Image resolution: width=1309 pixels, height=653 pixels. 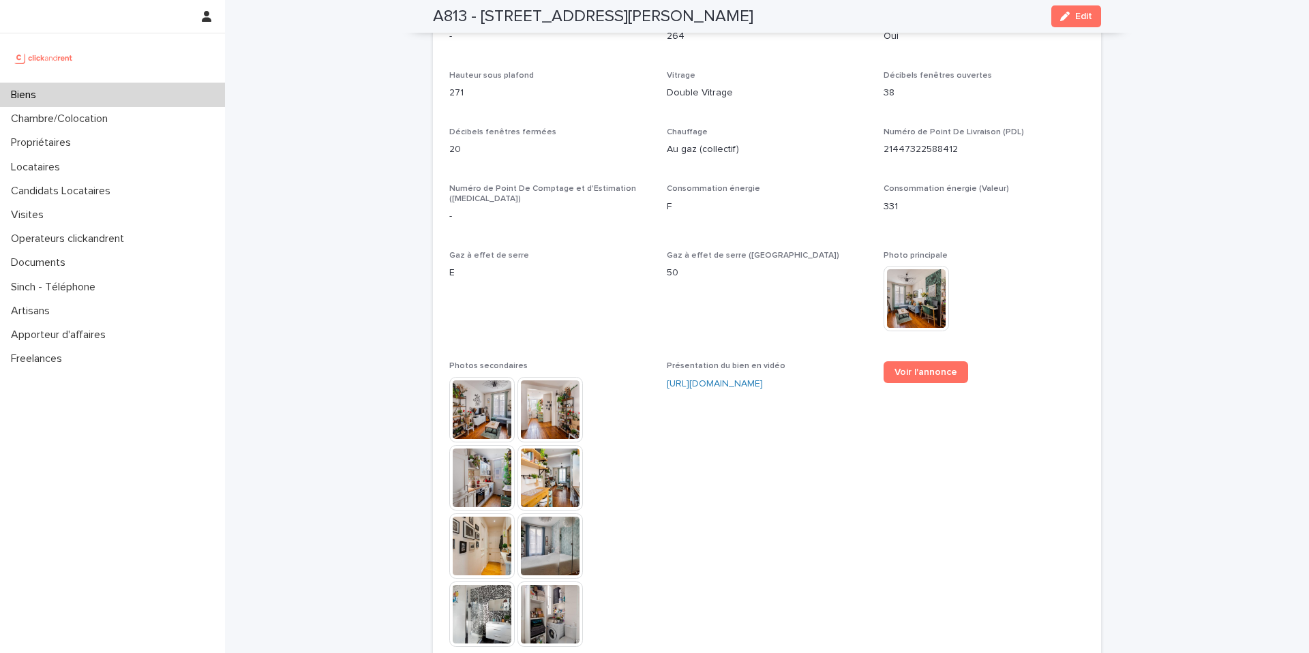 What do you see at coordinates (550, 93) in the screenshot?
I see `p: 271` at bounding box center [550, 93].